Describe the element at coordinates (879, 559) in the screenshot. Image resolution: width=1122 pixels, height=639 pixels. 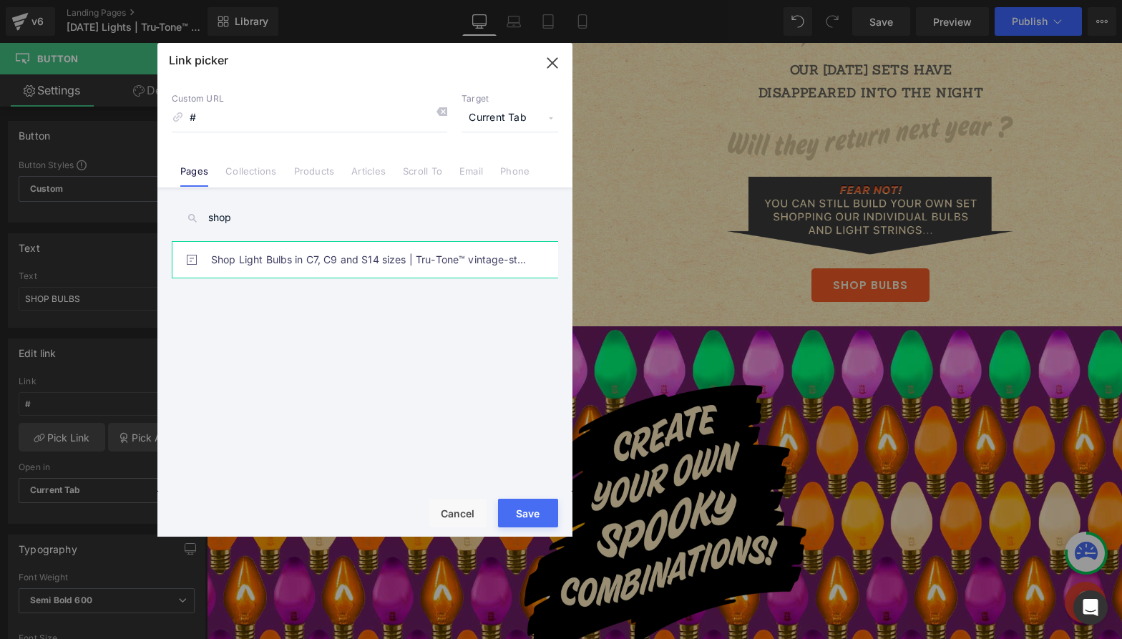
I see `img: Chat Button` at that location.